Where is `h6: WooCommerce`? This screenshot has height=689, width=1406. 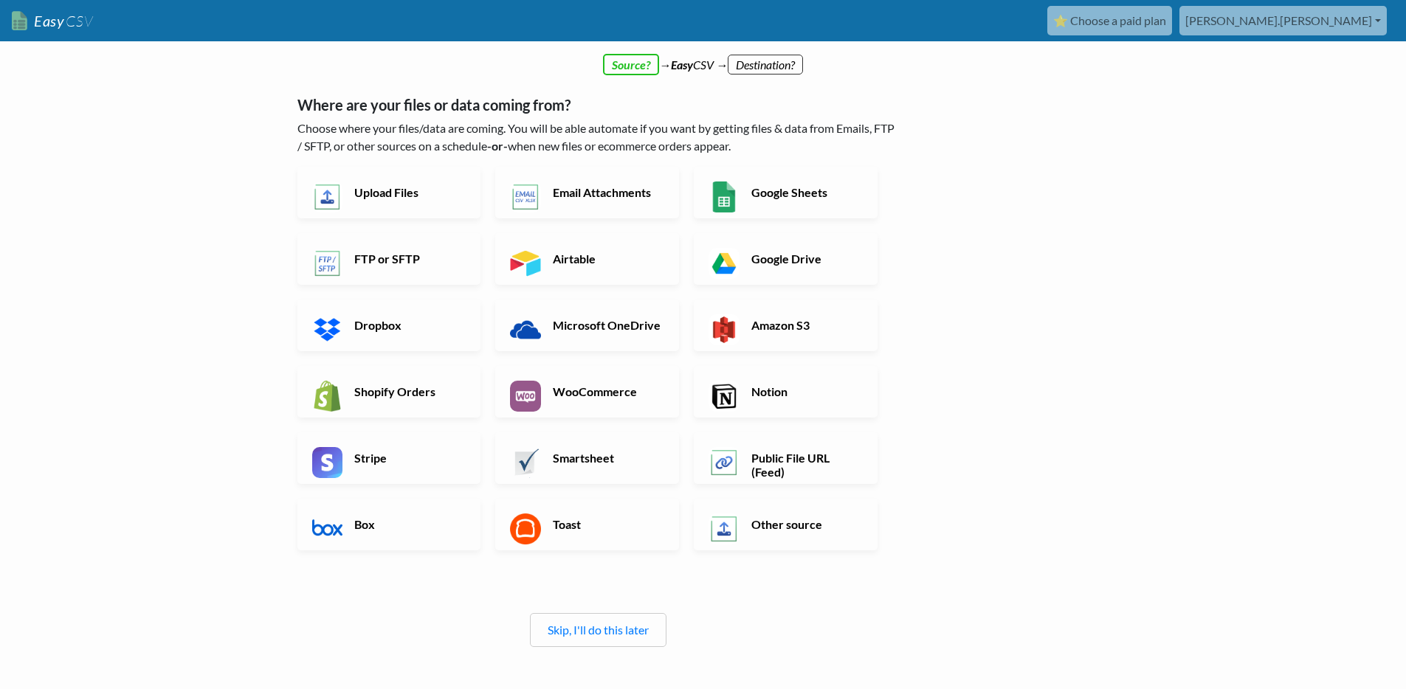
h6: WooCommerce is located at coordinates (607, 391).